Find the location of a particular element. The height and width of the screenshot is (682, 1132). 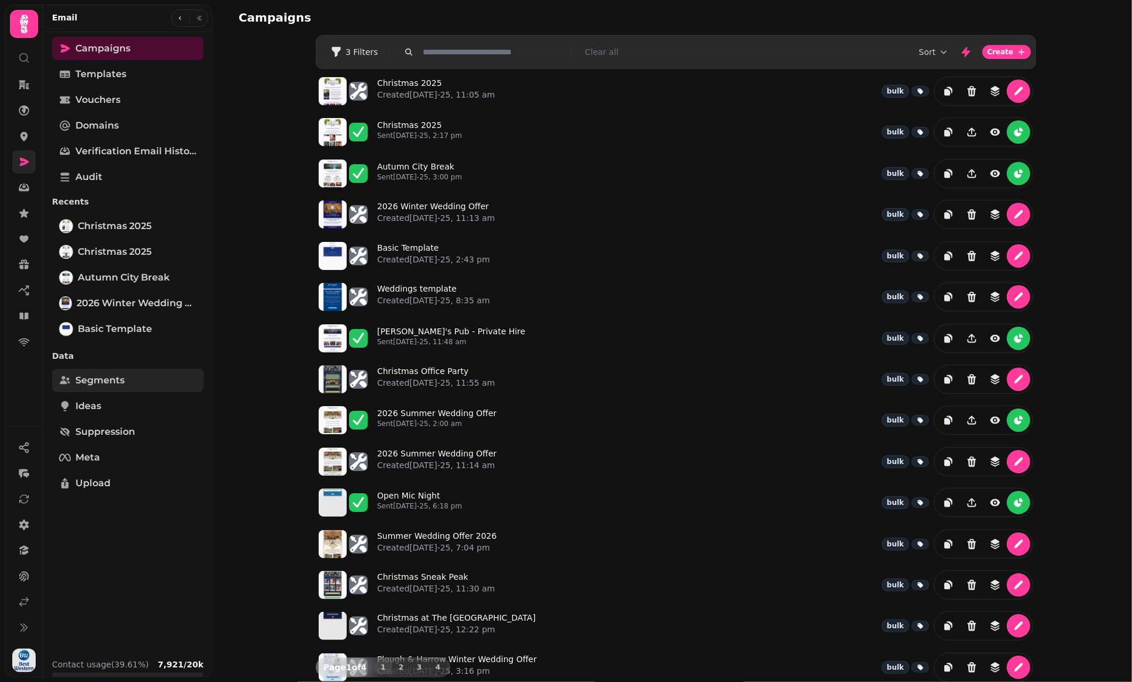

span: 2 is located at coordinates (401, 668).